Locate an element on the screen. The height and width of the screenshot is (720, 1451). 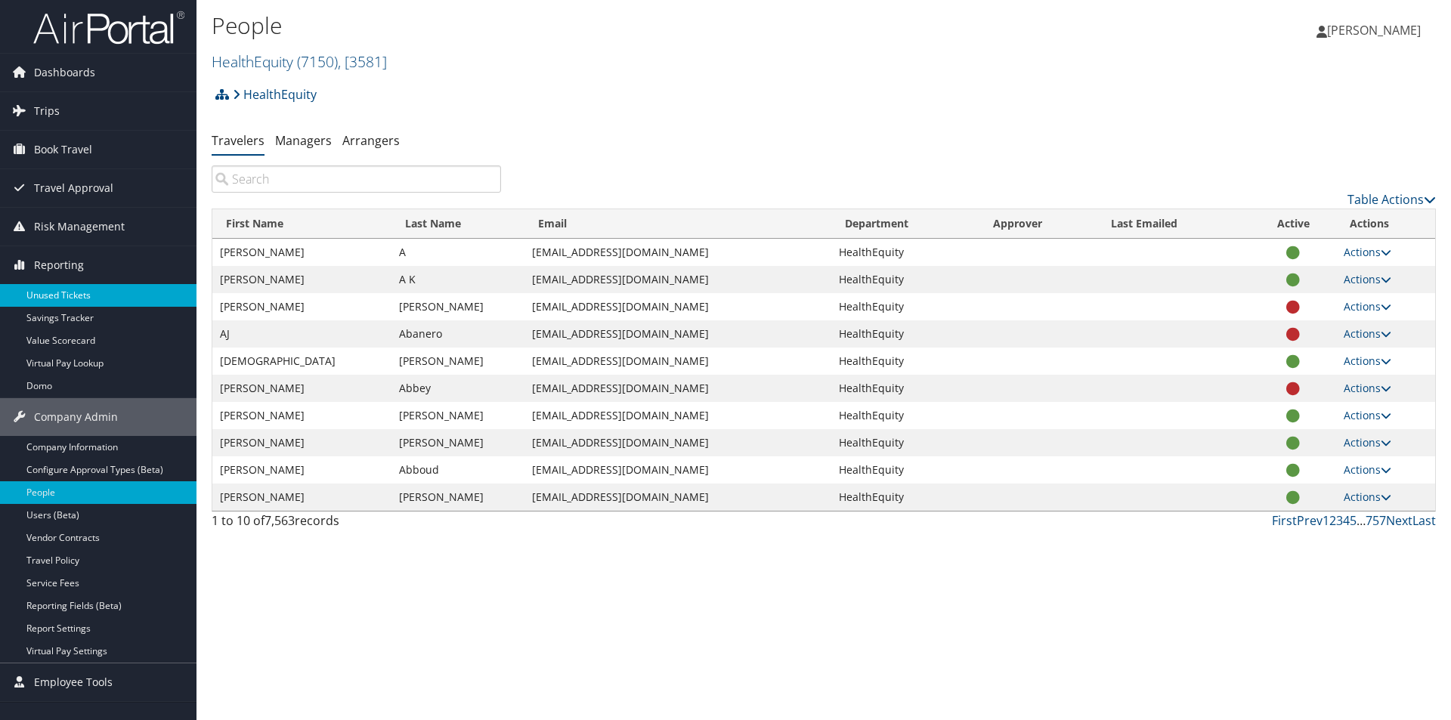
a: 757 is located at coordinates (1375, 521).